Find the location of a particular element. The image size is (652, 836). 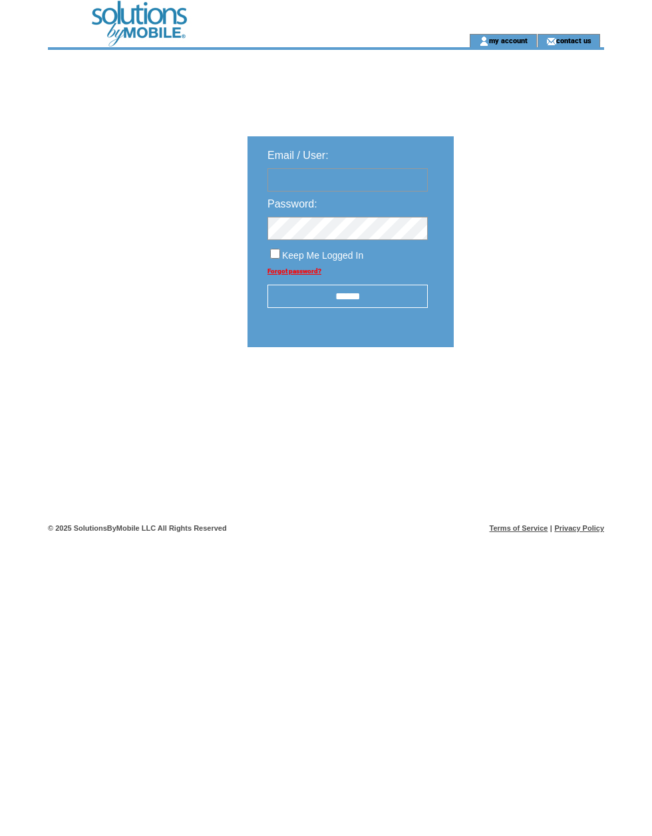

span: Password: is located at coordinates (292, 204).